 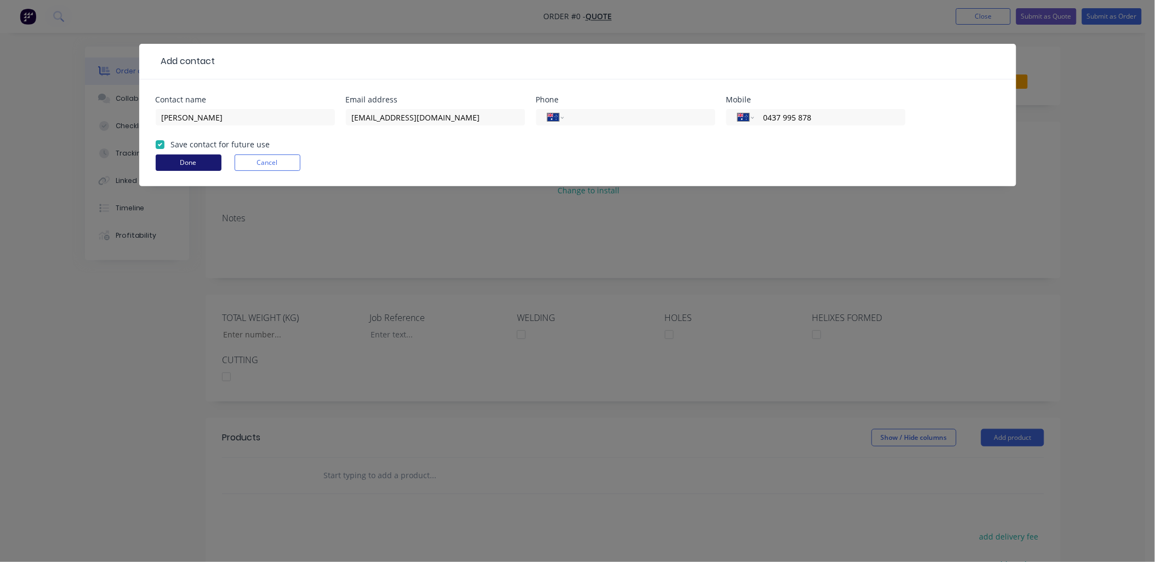 I want to click on div: Add contact, so click(x=185, y=61).